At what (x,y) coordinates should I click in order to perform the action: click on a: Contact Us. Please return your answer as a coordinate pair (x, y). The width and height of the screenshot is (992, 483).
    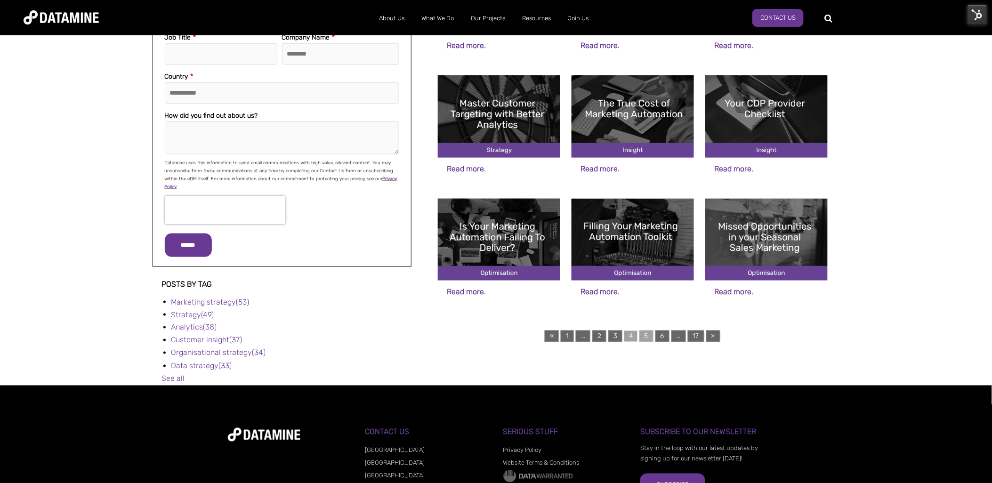
    Looking at the image, I should click on (778, 18).